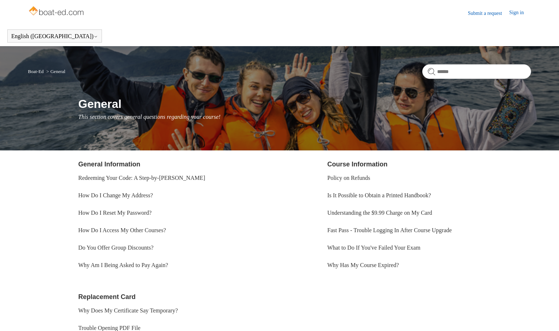  What do you see at coordinates (109, 327) in the screenshot?
I see `a: Trouble Opening PDF File` at bounding box center [109, 327].